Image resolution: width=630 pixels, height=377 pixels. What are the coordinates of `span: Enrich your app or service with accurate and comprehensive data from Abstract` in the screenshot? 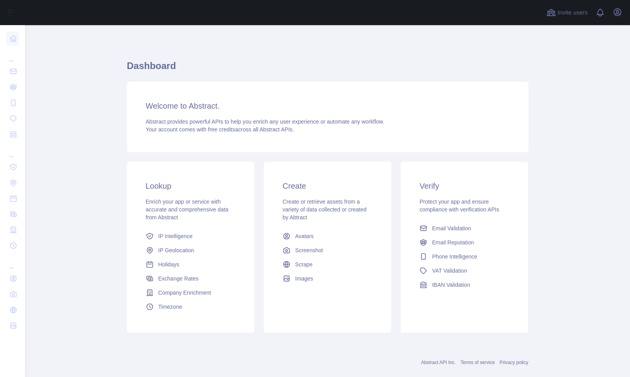 It's located at (187, 209).